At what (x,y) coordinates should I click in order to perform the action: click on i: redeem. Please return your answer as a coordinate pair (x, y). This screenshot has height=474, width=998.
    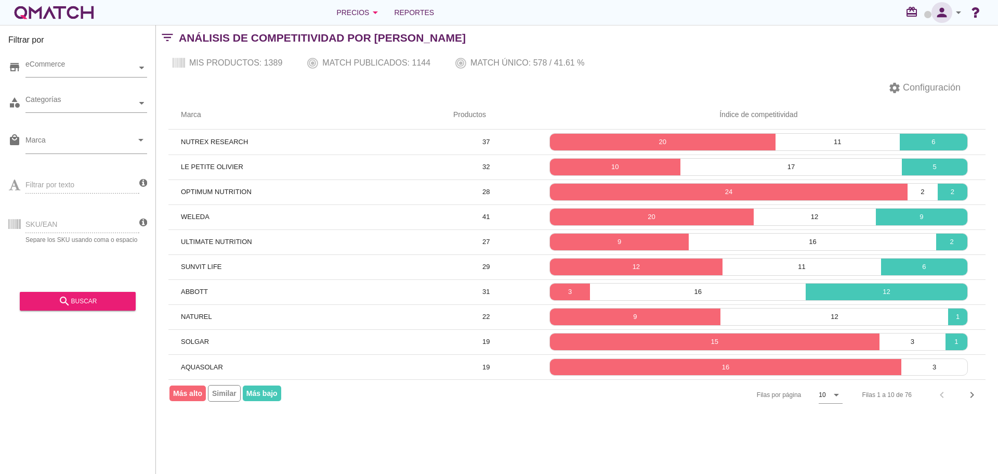
    Looking at the image, I should click on (914, 12).